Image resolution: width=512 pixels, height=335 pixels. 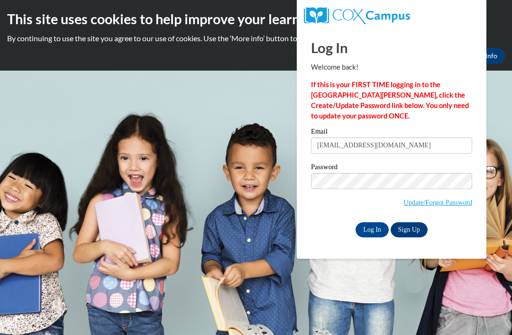 I want to click on a: Update/Forgot Password, so click(x=437, y=202).